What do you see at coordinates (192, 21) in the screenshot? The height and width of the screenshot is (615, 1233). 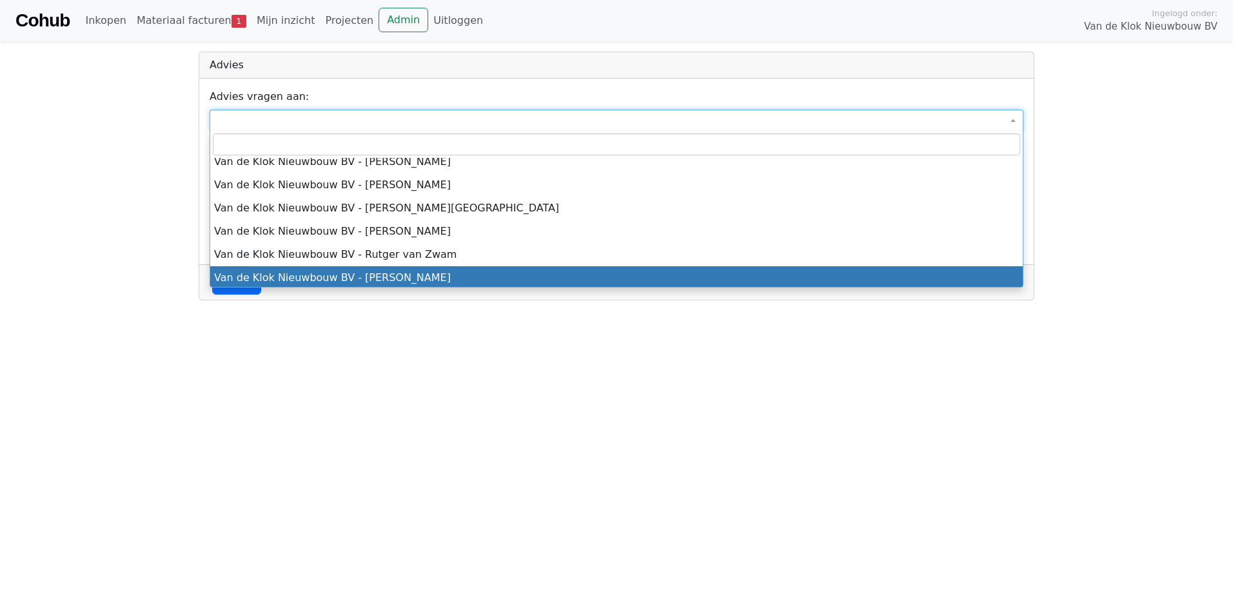 I see `a: Materiaal facturen1` at bounding box center [192, 21].